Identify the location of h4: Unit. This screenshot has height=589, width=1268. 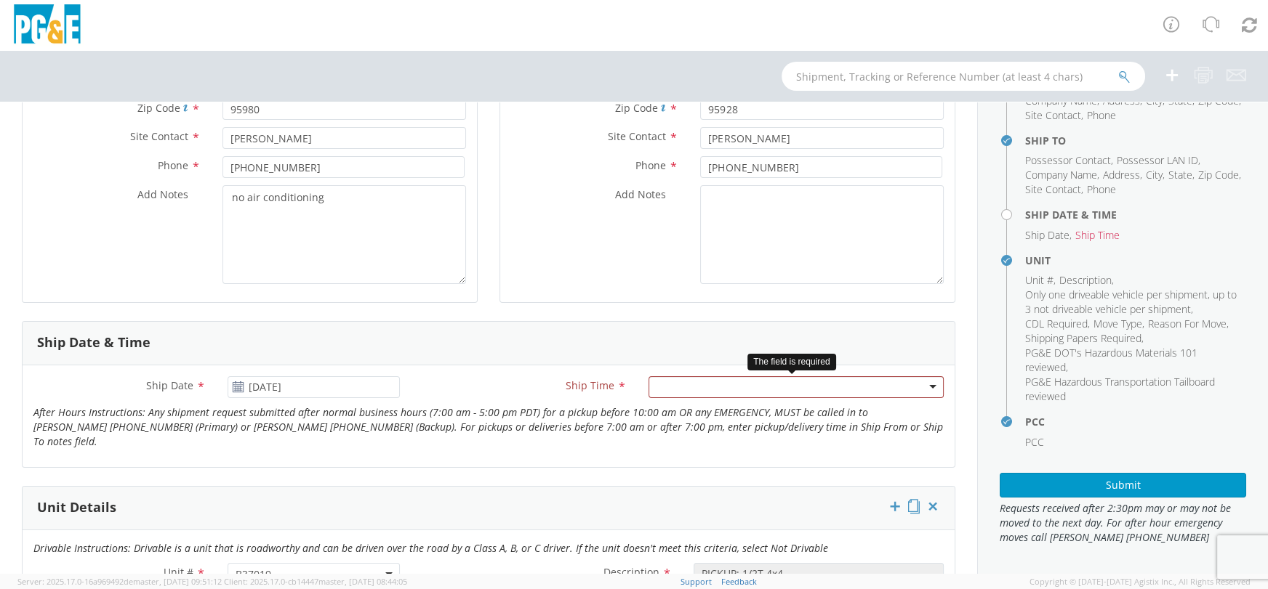
(1135, 260).